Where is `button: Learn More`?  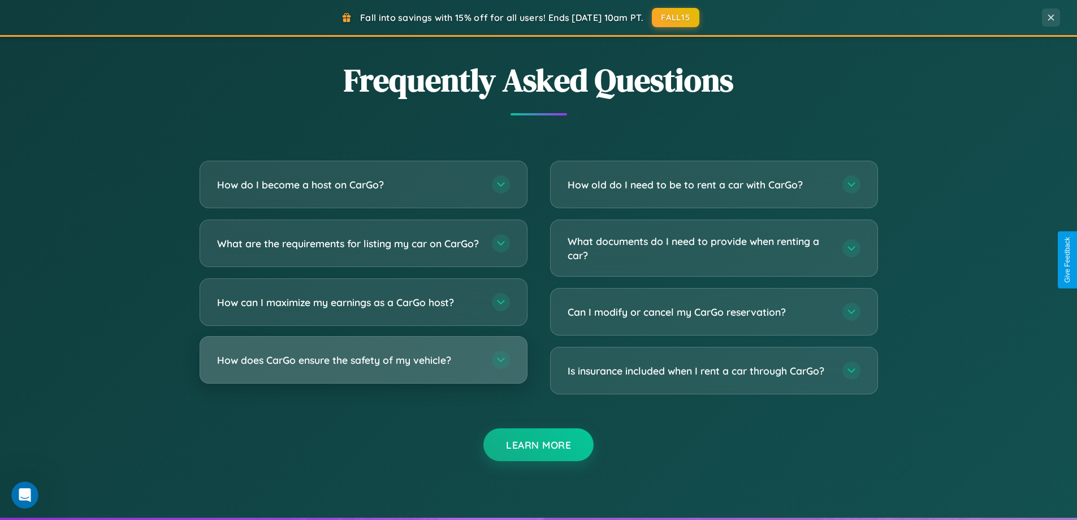 button: Learn More is located at coordinates (538, 445).